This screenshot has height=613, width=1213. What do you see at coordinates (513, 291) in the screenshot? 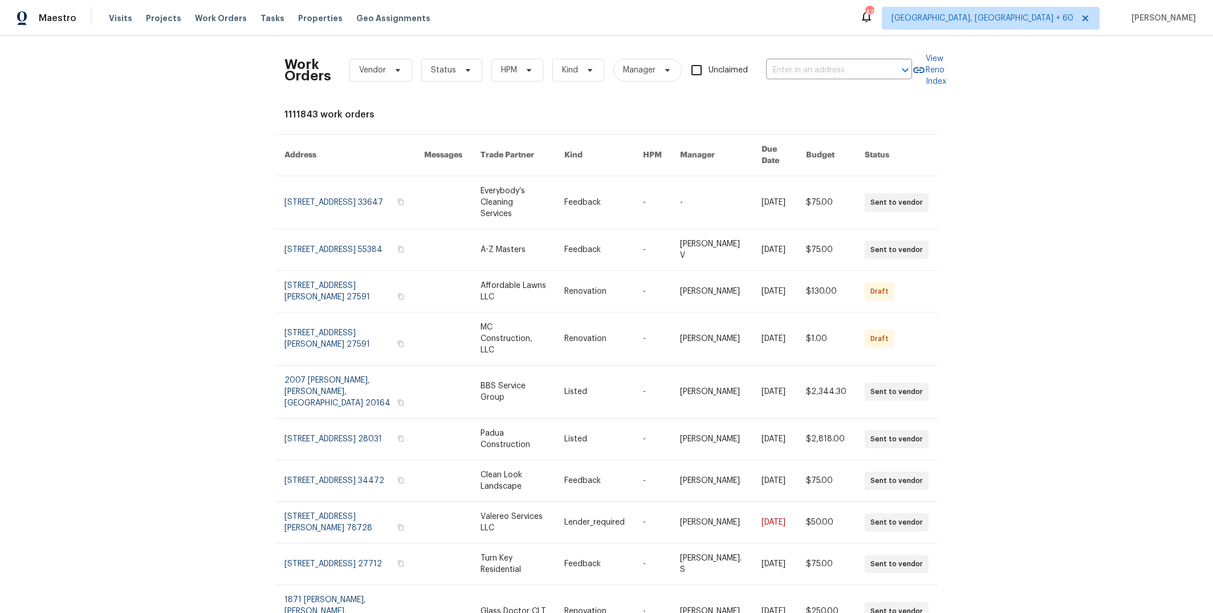
I see `td: Affordable Lawns LLC` at bounding box center [513, 291].